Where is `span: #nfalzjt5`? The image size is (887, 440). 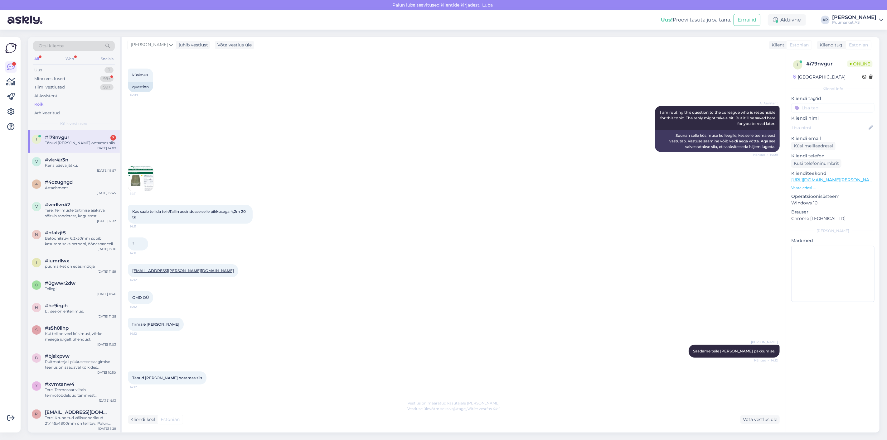
span: #nfalzjt5 is located at coordinates (55, 233).